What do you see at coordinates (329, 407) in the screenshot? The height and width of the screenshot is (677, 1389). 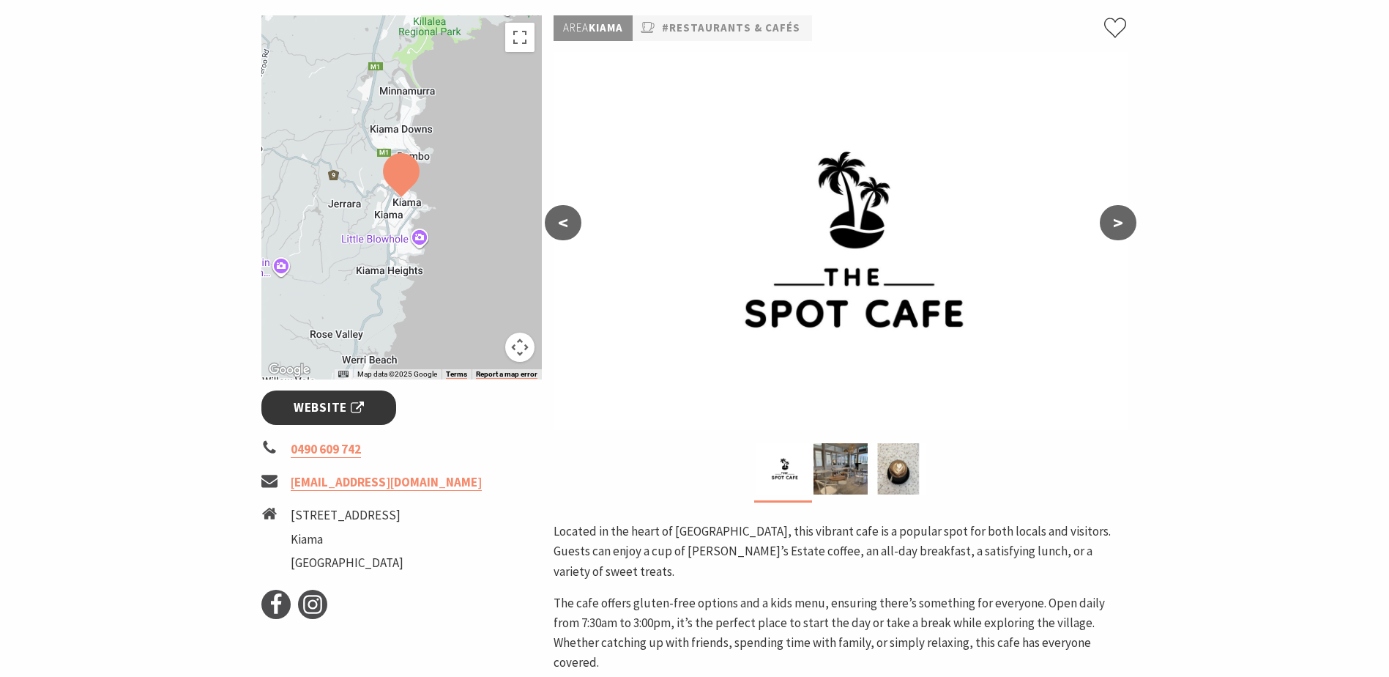 I see `span: Website` at bounding box center [329, 407].